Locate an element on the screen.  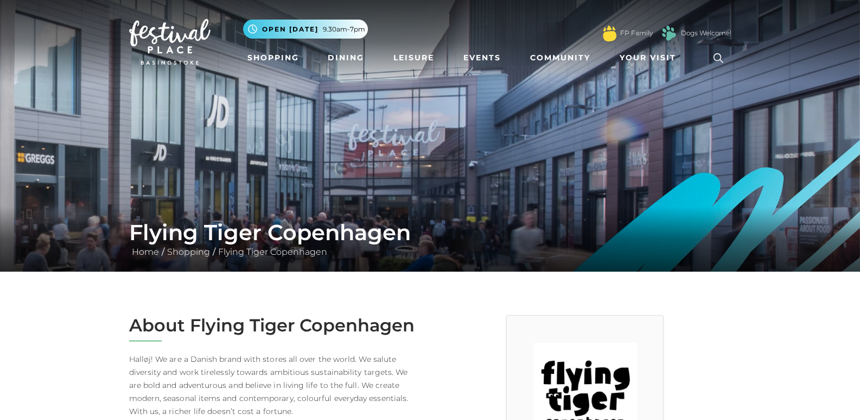
p: Halløj! We are a Danish brand with stores all over the world. We salute diversity and work tirele... is located at coordinates (276, 385).